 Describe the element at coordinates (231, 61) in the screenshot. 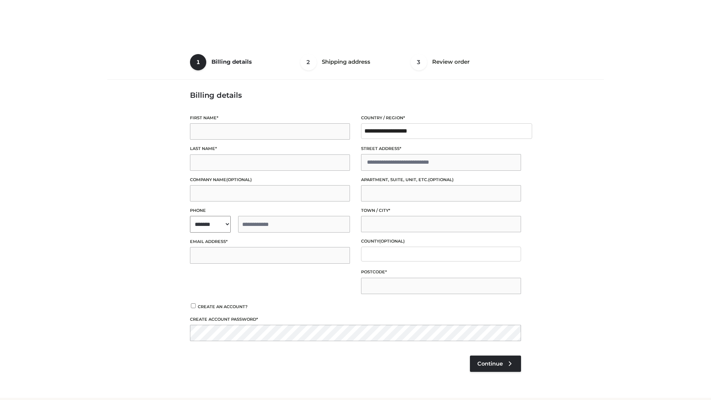

I see `span: Billing details` at that location.